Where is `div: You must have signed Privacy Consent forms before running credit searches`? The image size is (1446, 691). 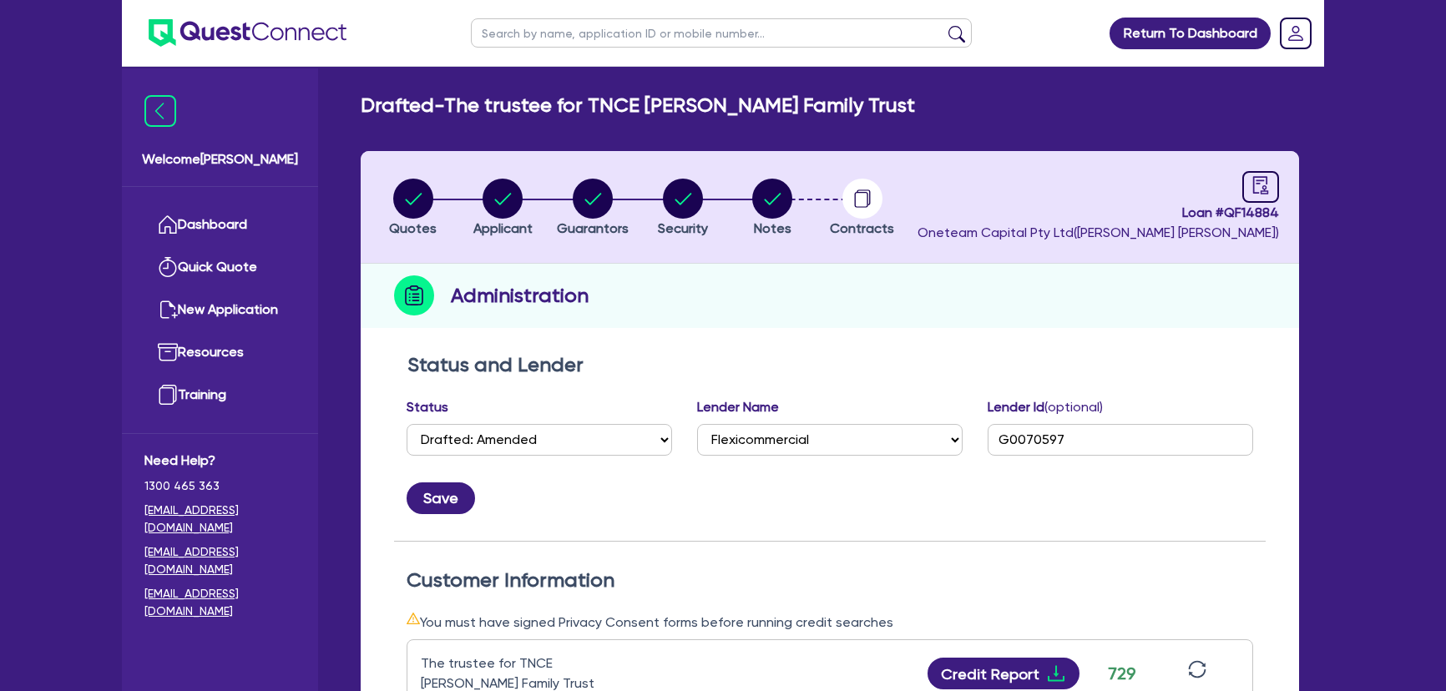 div: You must have signed Privacy Consent forms before running credit searches is located at coordinates (830, 622).